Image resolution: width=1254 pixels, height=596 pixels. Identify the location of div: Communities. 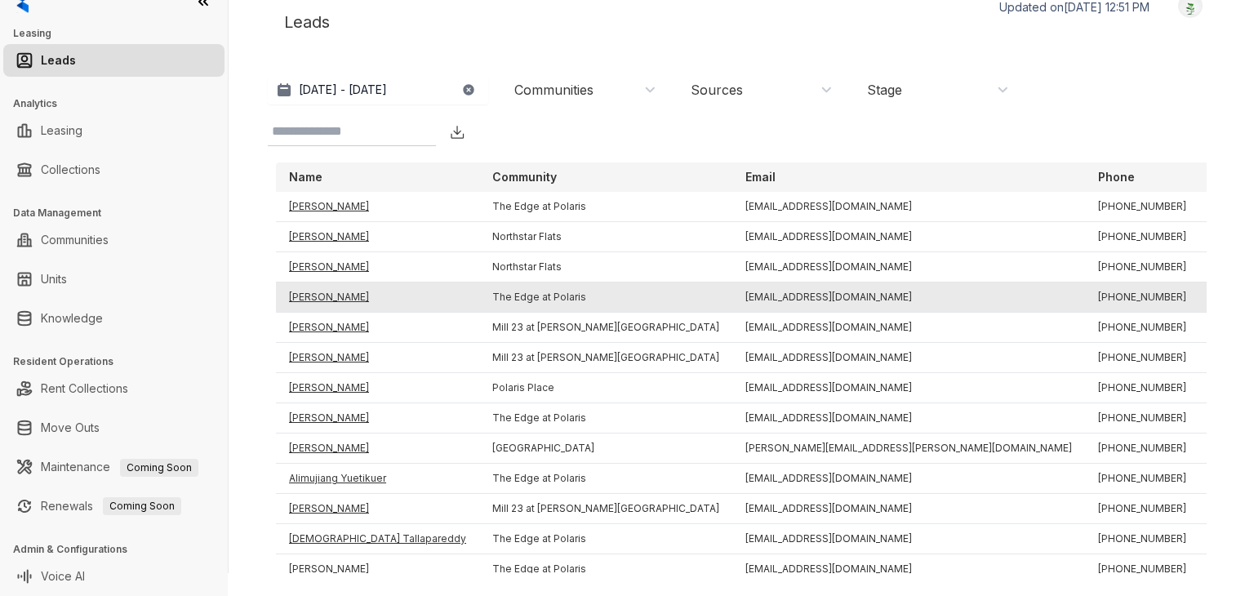
(554, 90).